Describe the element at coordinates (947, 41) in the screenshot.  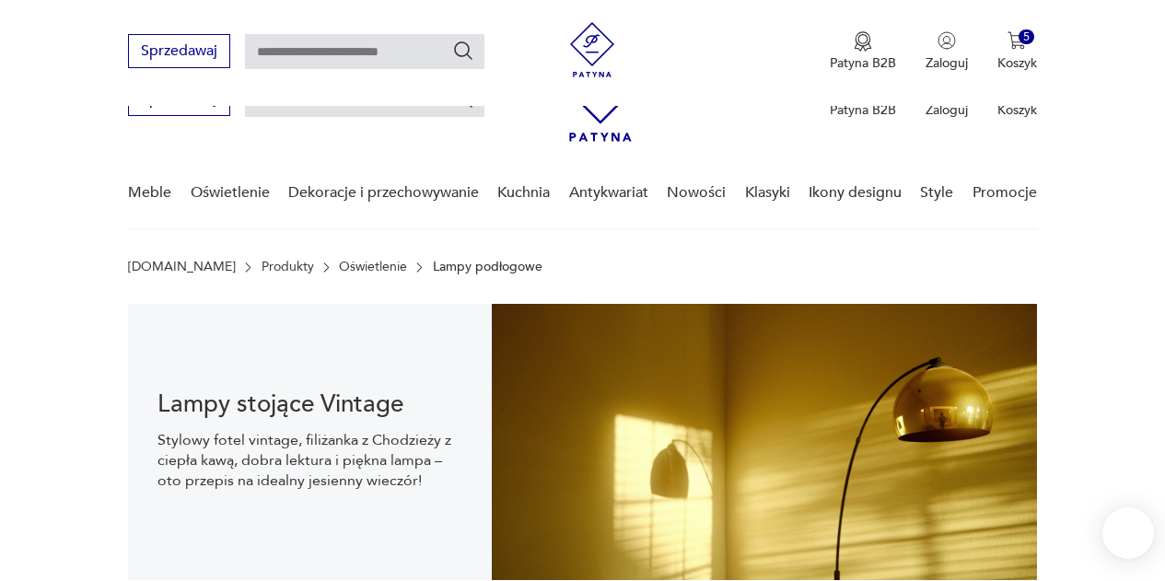
I see `img: Ikonka użytkownika` at that location.